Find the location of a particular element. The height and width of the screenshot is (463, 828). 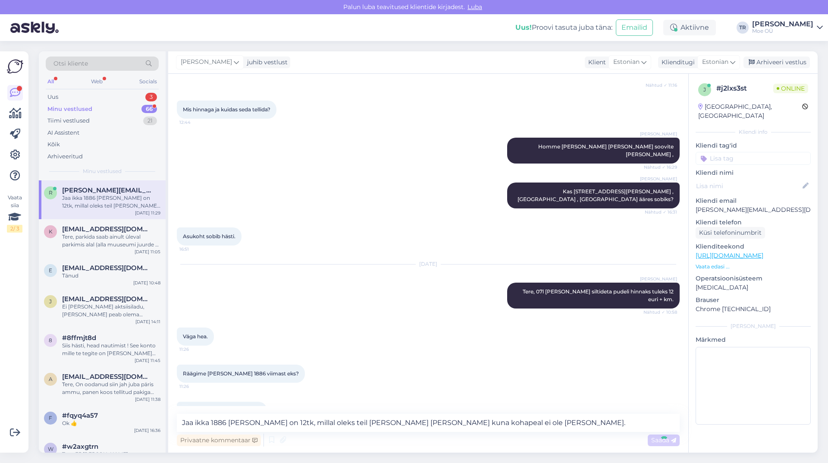

span: Nähtud ✓ 16:29 is located at coordinates (660, 167).